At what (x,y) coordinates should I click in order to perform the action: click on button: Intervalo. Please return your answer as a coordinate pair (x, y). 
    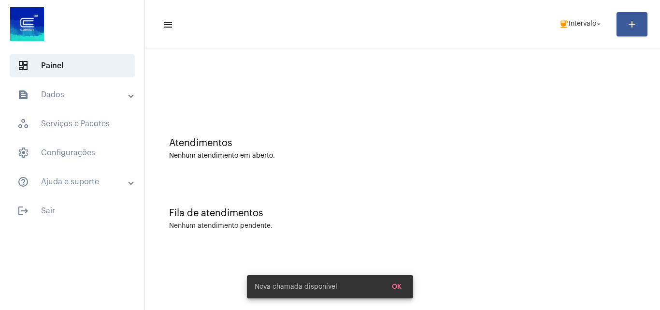
    Looking at the image, I should click on (581, 24).